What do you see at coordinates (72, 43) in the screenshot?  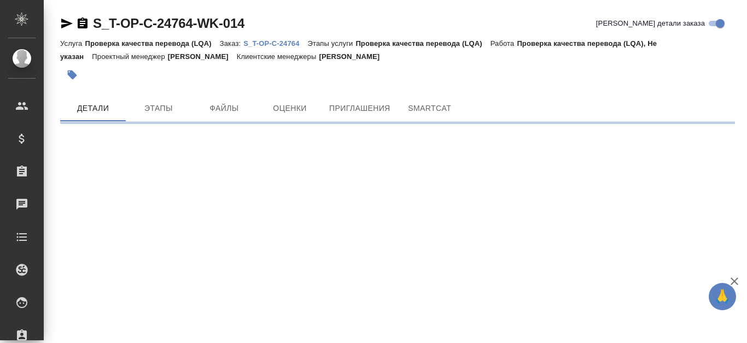 I see `p: Услуга` at bounding box center [72, 43].